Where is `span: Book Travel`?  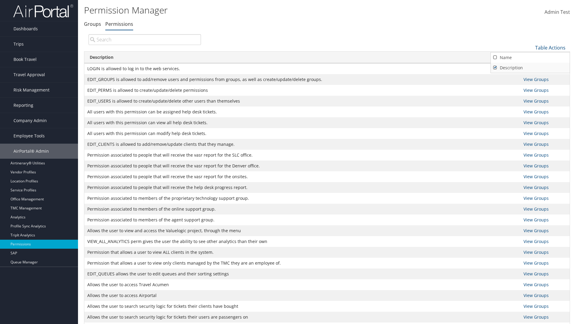
span: Book Travel is located at coordinates (25, 59).